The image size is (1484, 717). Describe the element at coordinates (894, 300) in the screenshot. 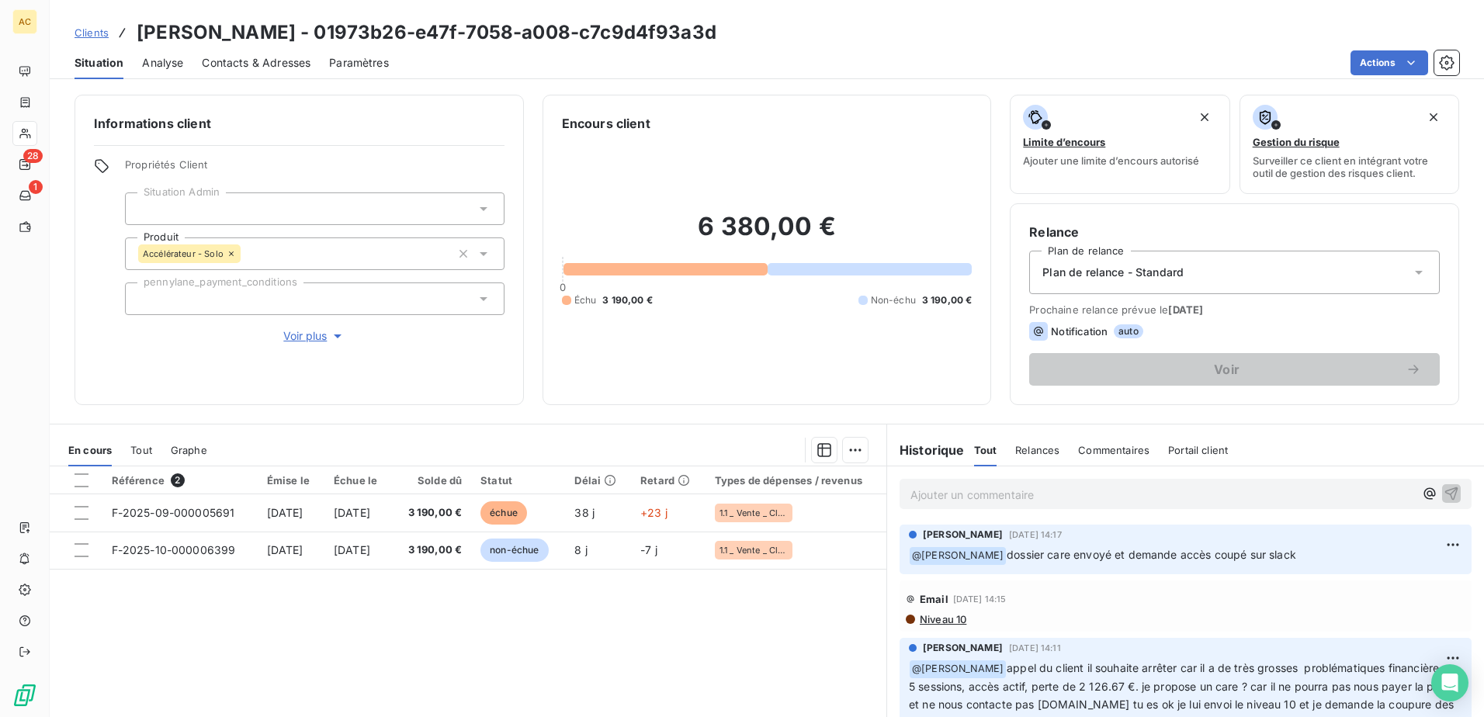

I see `span: Non-échu` at that location.